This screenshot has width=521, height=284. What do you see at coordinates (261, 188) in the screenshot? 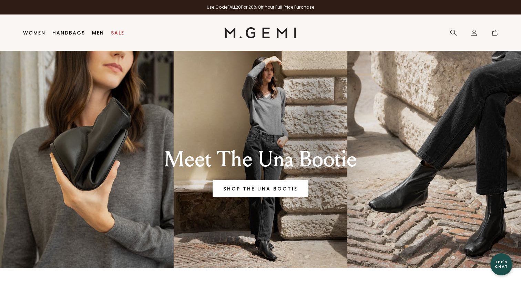
I see `a: Banner primary button` at bounding box center [261, 188].